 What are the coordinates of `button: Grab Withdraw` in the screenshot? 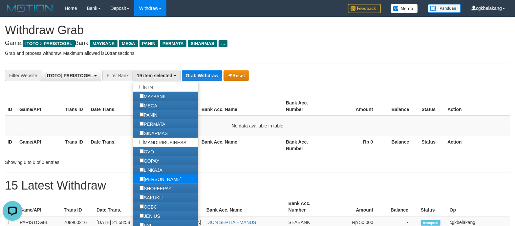 It's located at (202, 75).